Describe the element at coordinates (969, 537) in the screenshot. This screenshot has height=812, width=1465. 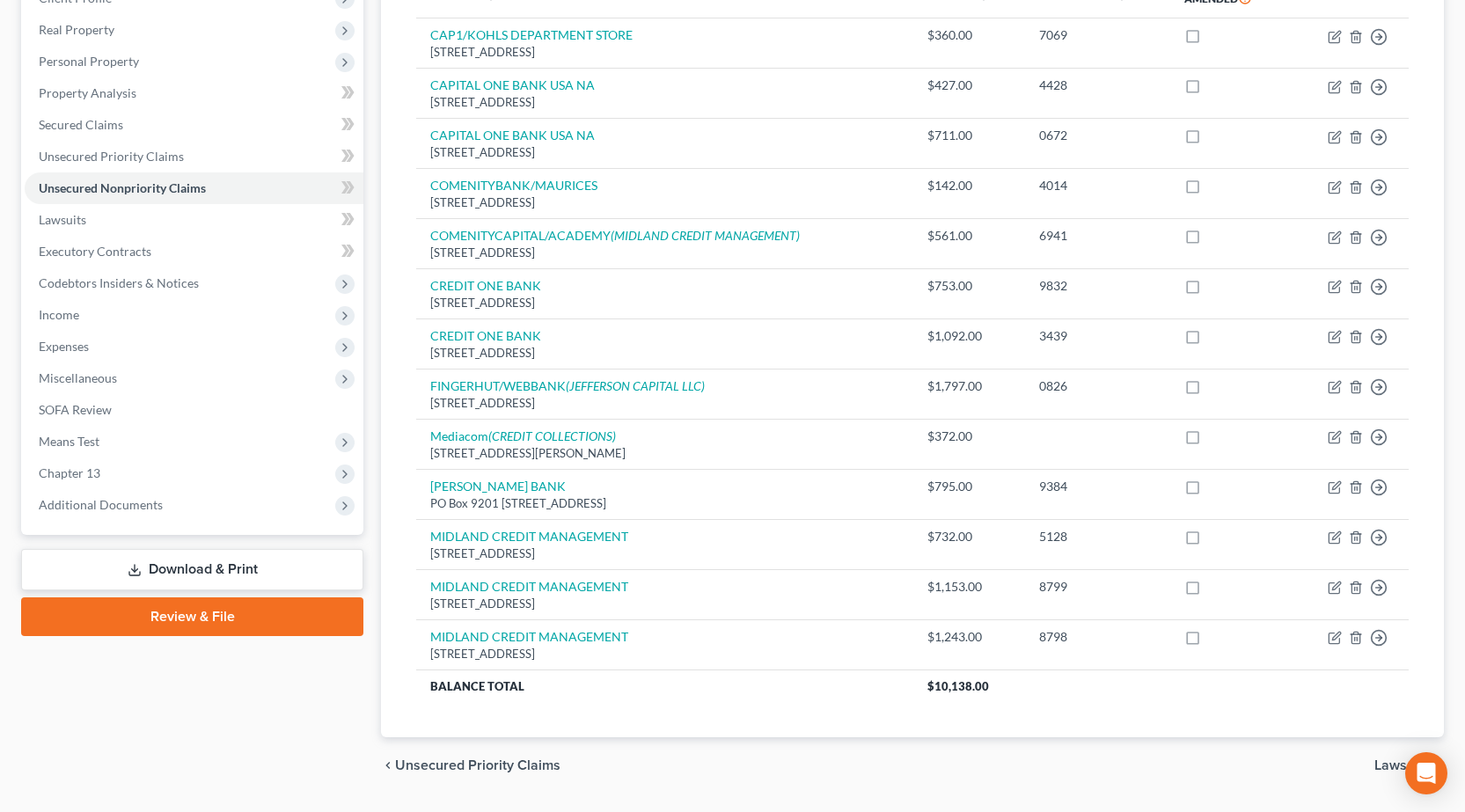
I see `div: $732.00` at that location.